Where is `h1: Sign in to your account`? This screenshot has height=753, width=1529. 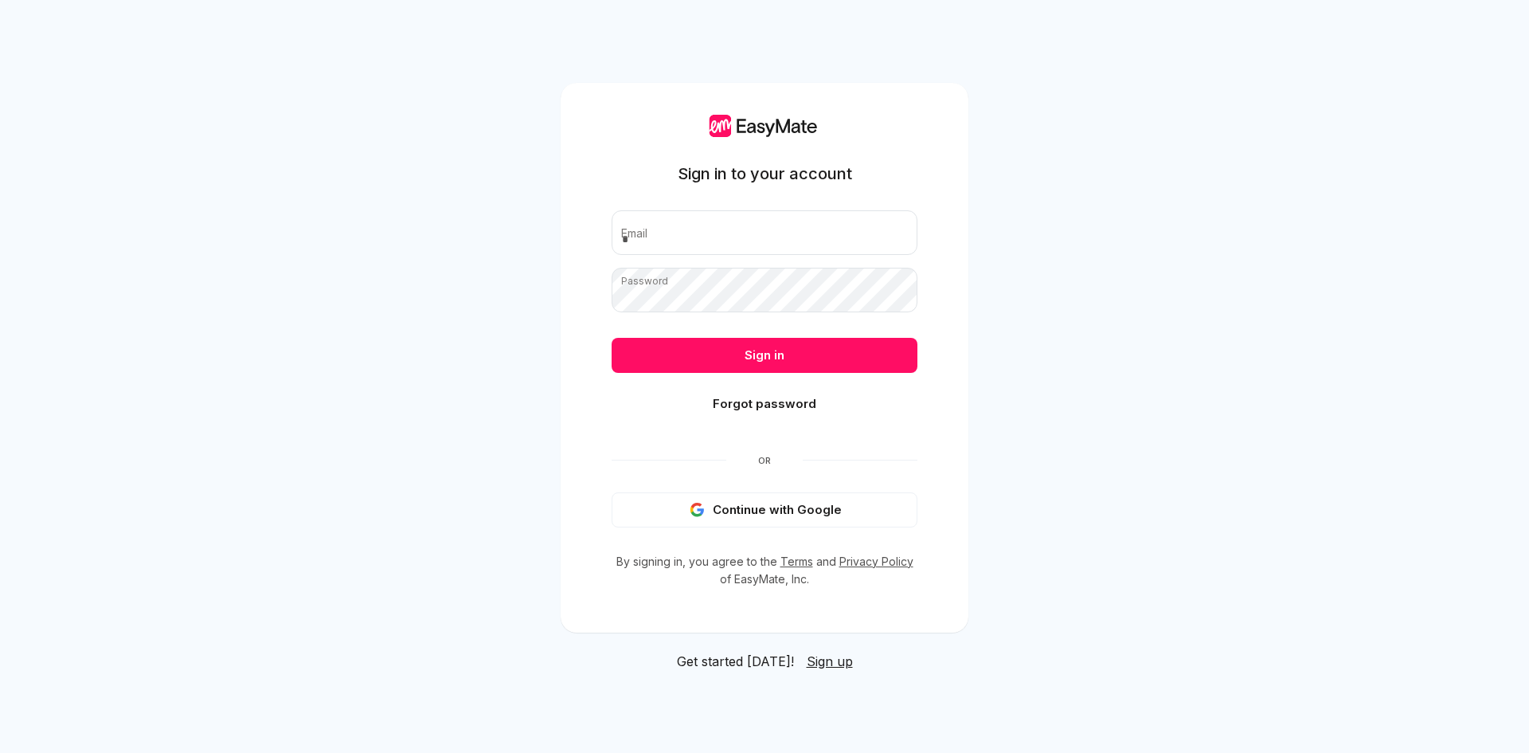
h1: Sign in to your account is located at coordinates (765, 174).